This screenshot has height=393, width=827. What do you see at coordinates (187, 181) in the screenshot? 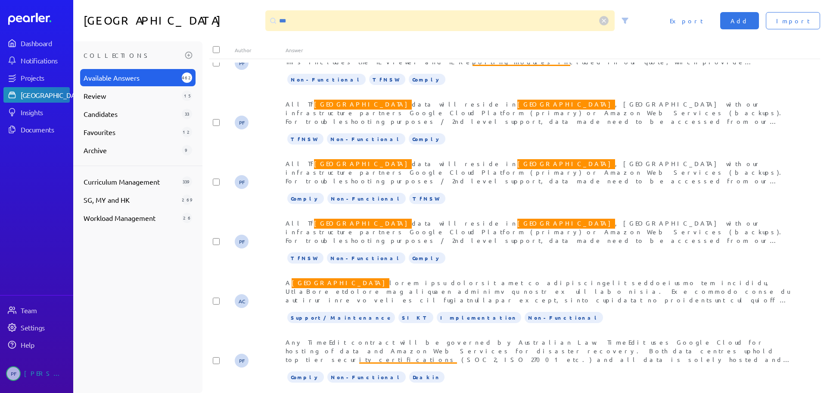
I see `div: 339` at bounding box center [187, 181].